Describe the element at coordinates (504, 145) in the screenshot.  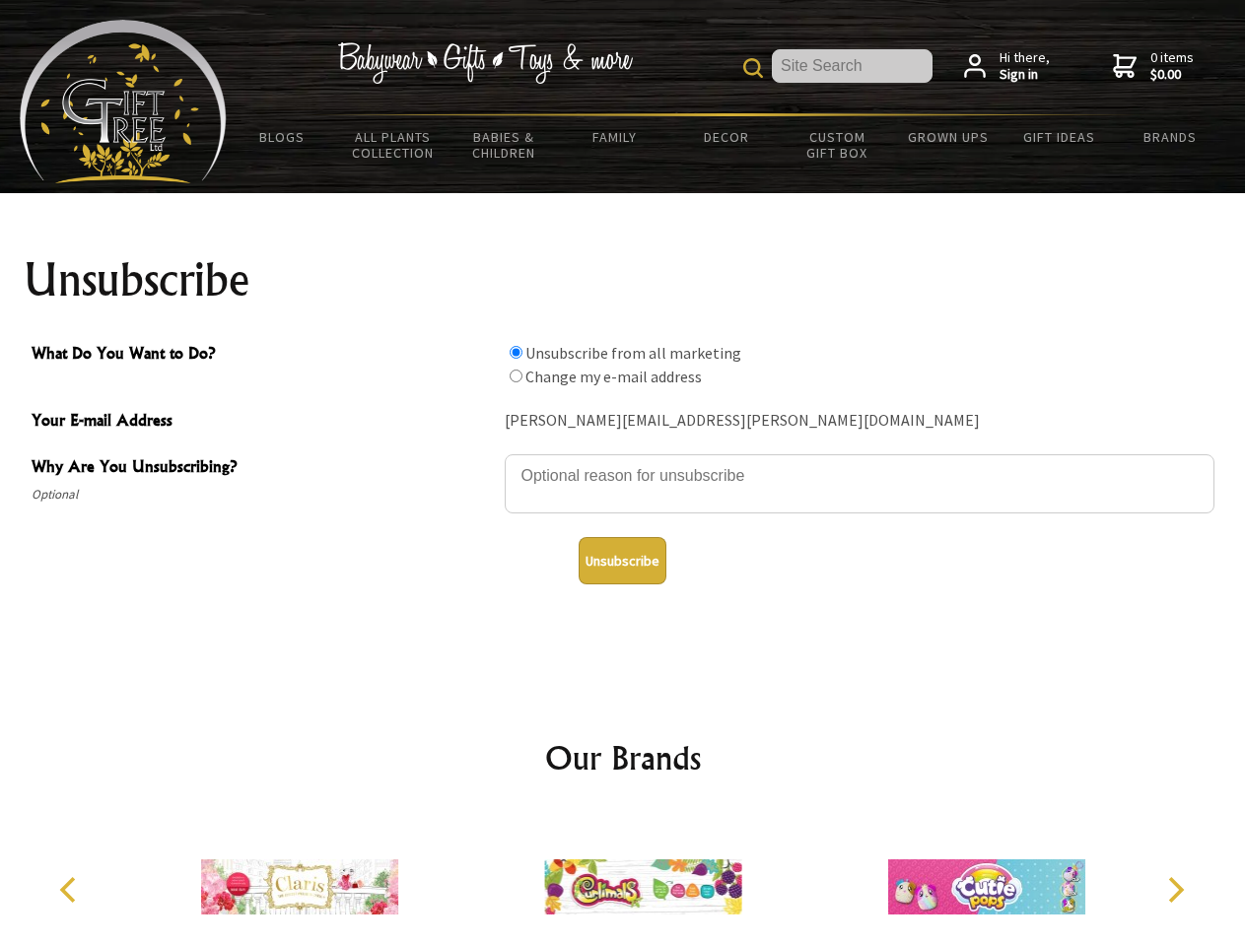
I see `a: Babies & Children` at that location.